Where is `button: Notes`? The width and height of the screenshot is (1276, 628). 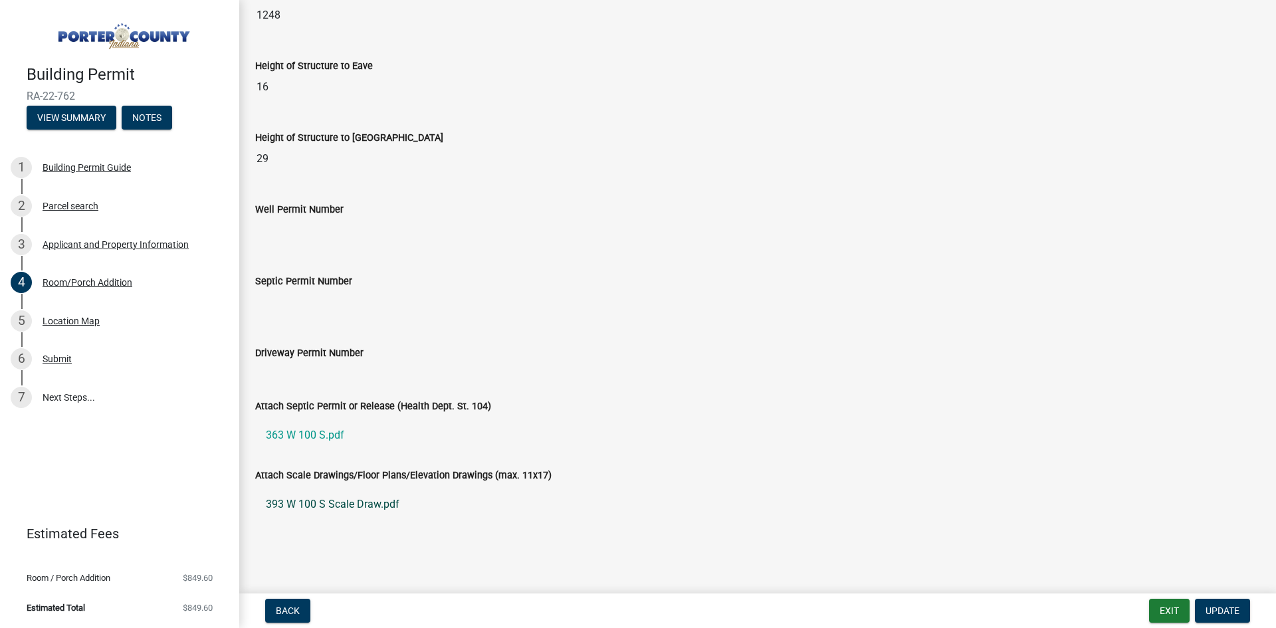 button: Notes is located at coordinates (147, 118).